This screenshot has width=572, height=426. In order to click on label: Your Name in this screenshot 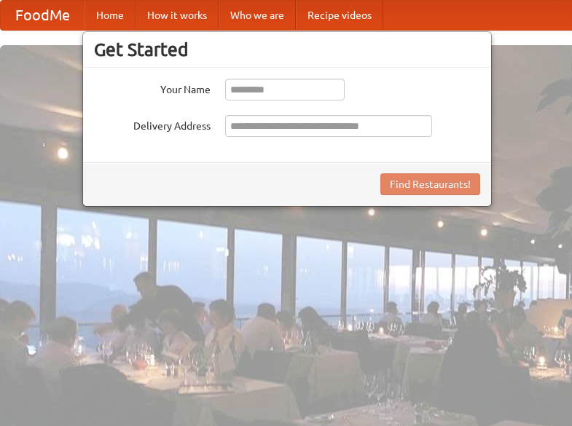, I will do `click(152, 87)`.